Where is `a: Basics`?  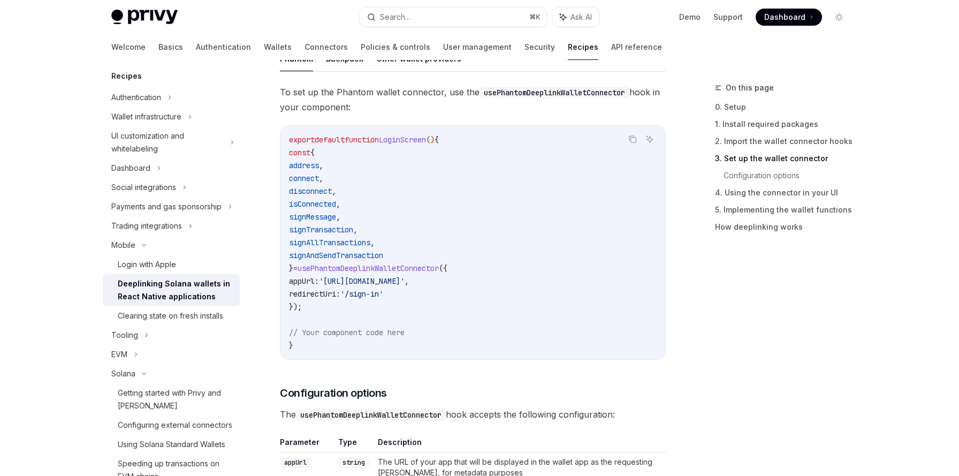
a: Basics is located at coordinates (171, 47).